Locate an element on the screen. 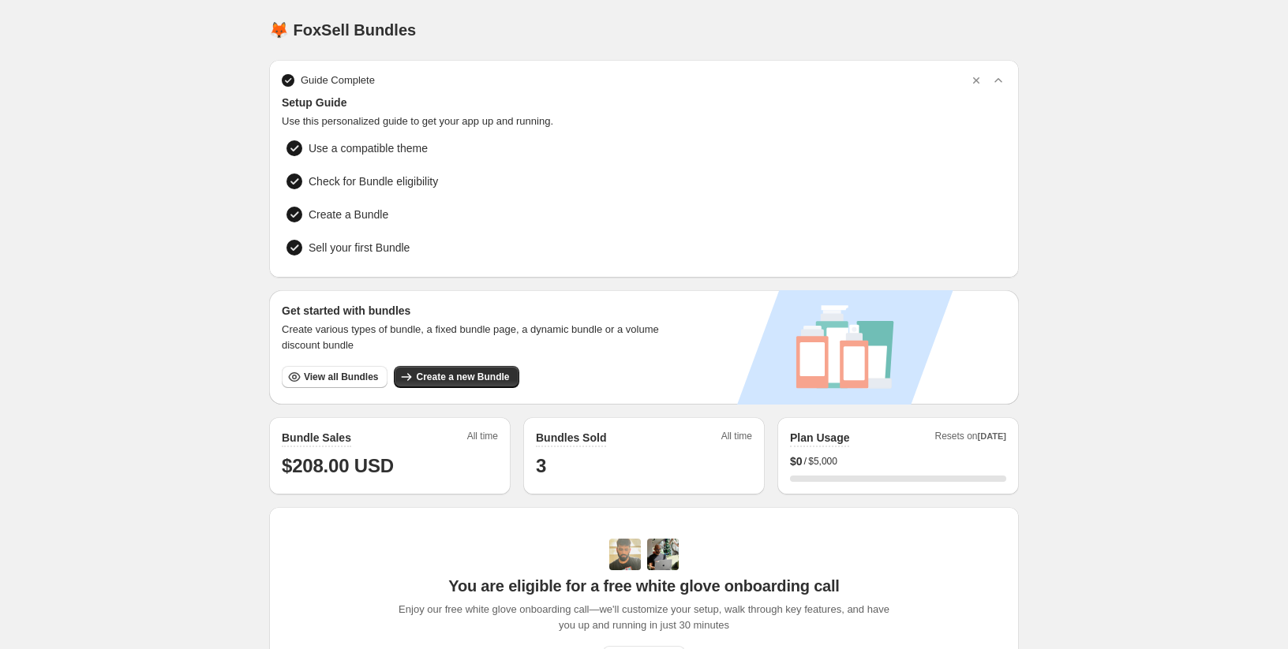 The height and width of the screenshot is (649, 1288). span: Check for Bundle eligibility is located at coordinates (373, 181).